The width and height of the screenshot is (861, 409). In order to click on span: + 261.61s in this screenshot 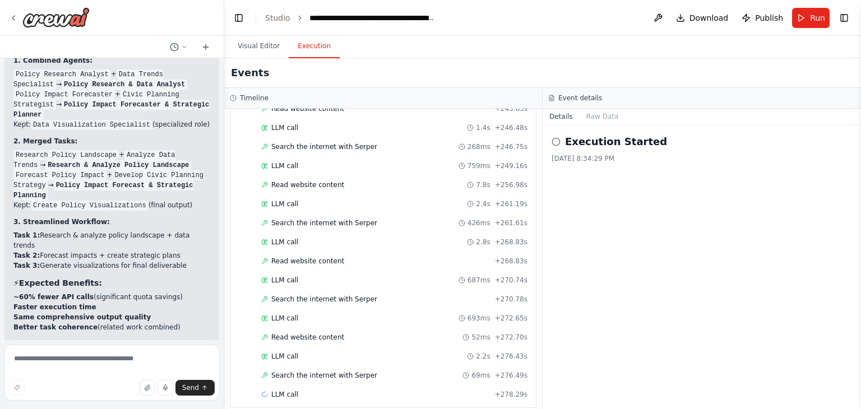, I will do `click(511, 223)`.